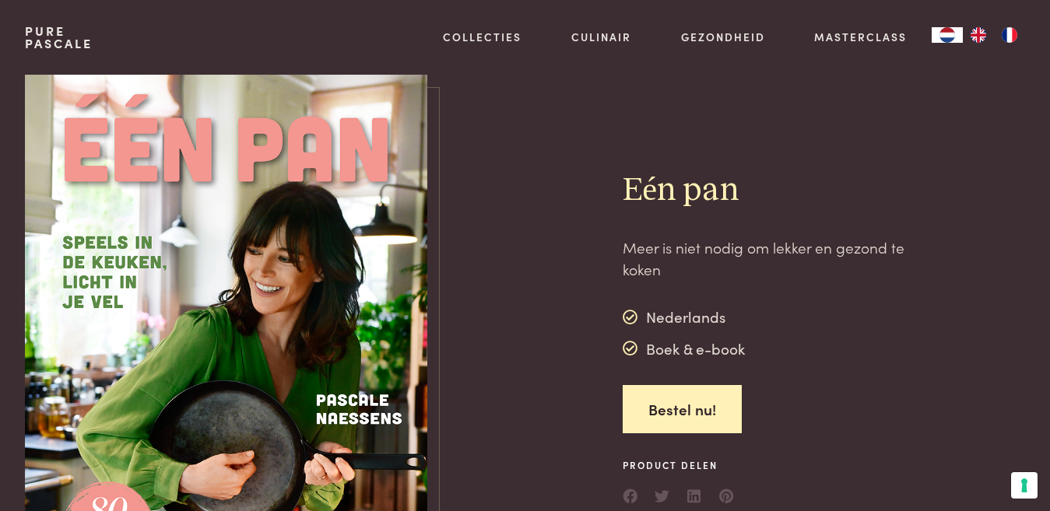 Image resolution: width=1050 pixels, height=511 pixels. Describe the element at coordinates (679, 466) in the screenshot. I see `span: Product delen` at that location.